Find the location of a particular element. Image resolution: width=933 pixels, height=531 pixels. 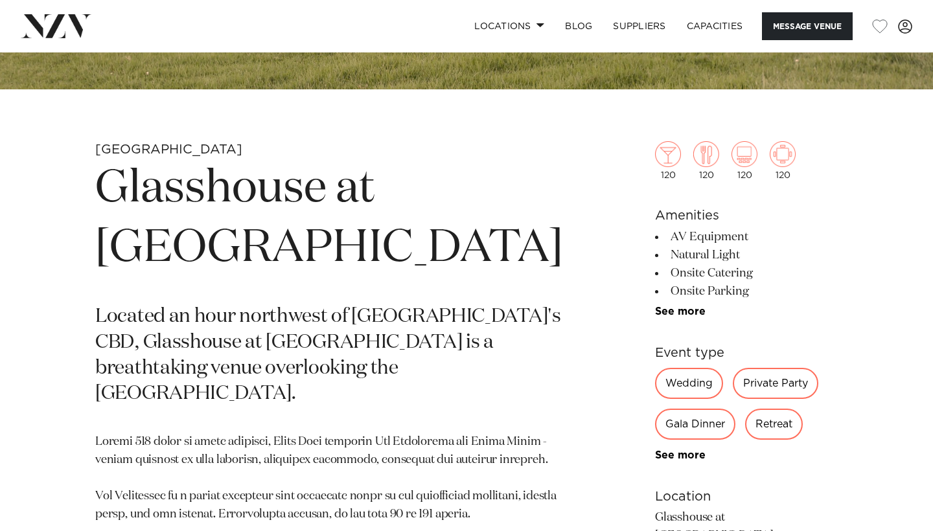

img: nzv-logo.png is located at coordinates (56, 26).